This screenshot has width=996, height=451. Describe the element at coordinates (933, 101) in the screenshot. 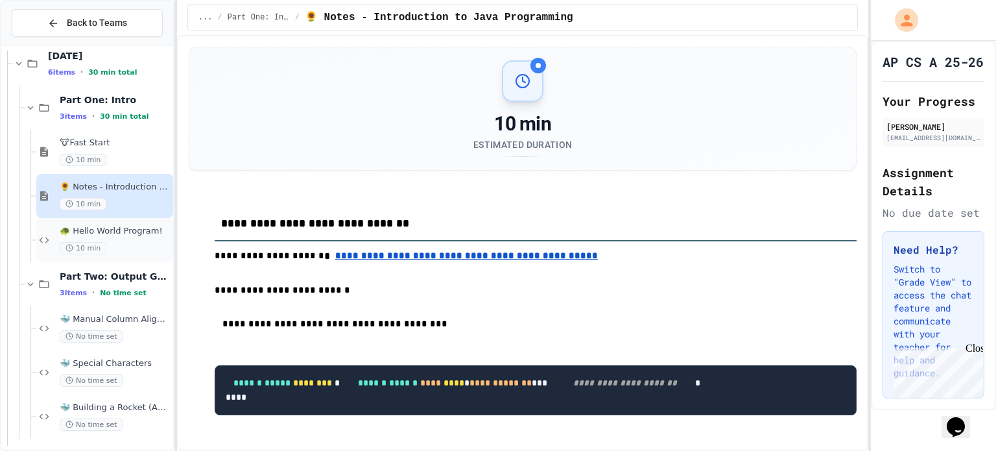

I see `h2: Your Progress` at that location.